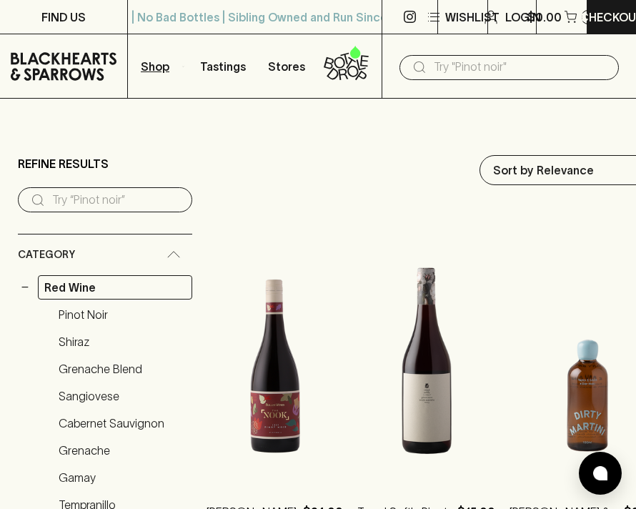 This screenshot has width=636, height=509. Describe the element at coordinates (122, 423) in the screenshot. I see `a: Cabernet Sauvignon` at that location.